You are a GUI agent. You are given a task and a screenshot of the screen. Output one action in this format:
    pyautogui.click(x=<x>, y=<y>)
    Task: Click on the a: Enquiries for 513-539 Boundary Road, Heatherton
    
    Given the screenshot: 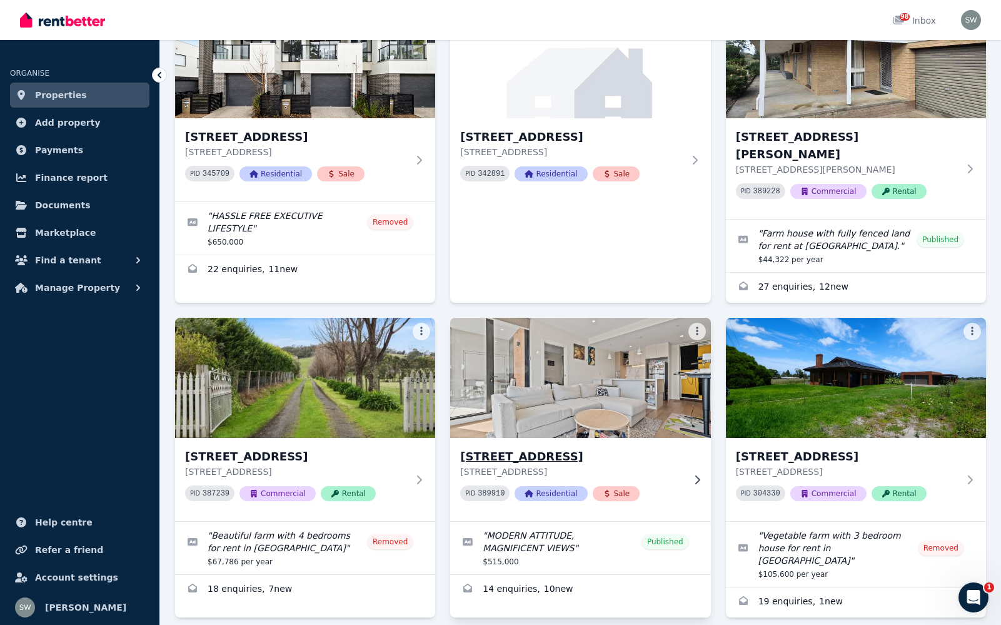 What is the action you would take?
    pyautogui.click(x=856, y=602)
    